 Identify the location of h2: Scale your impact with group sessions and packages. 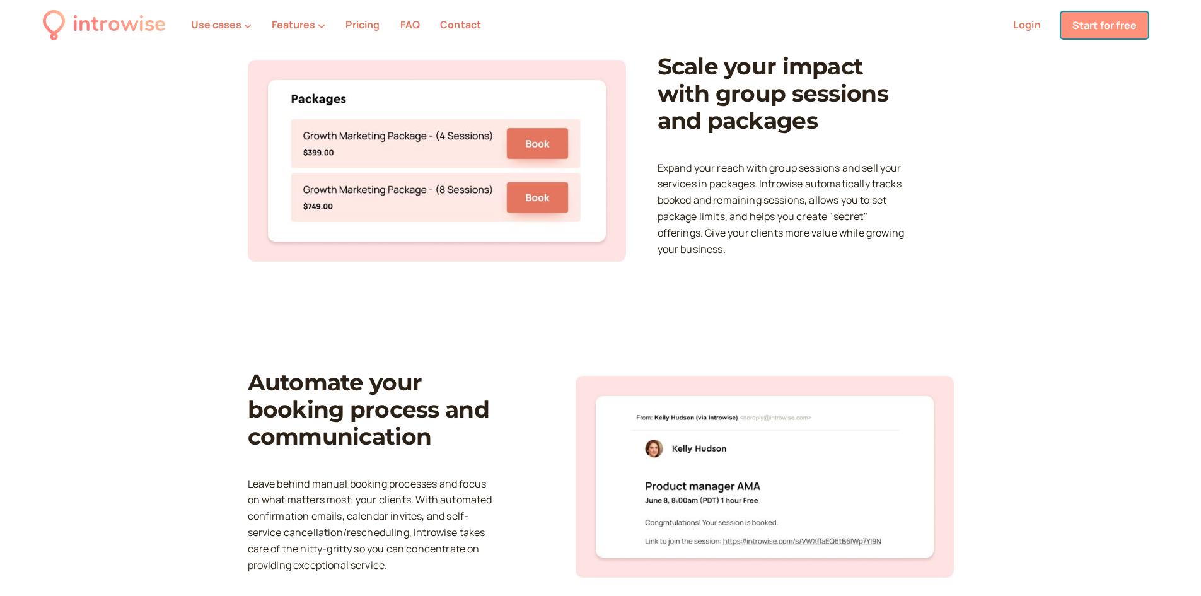
(784, 94).